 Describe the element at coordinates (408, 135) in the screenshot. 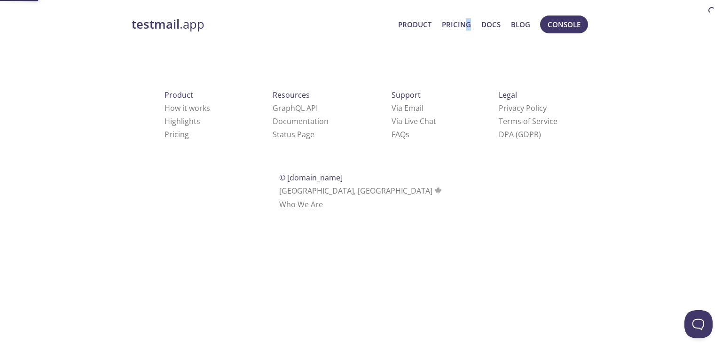

I see `span: s` at that location.